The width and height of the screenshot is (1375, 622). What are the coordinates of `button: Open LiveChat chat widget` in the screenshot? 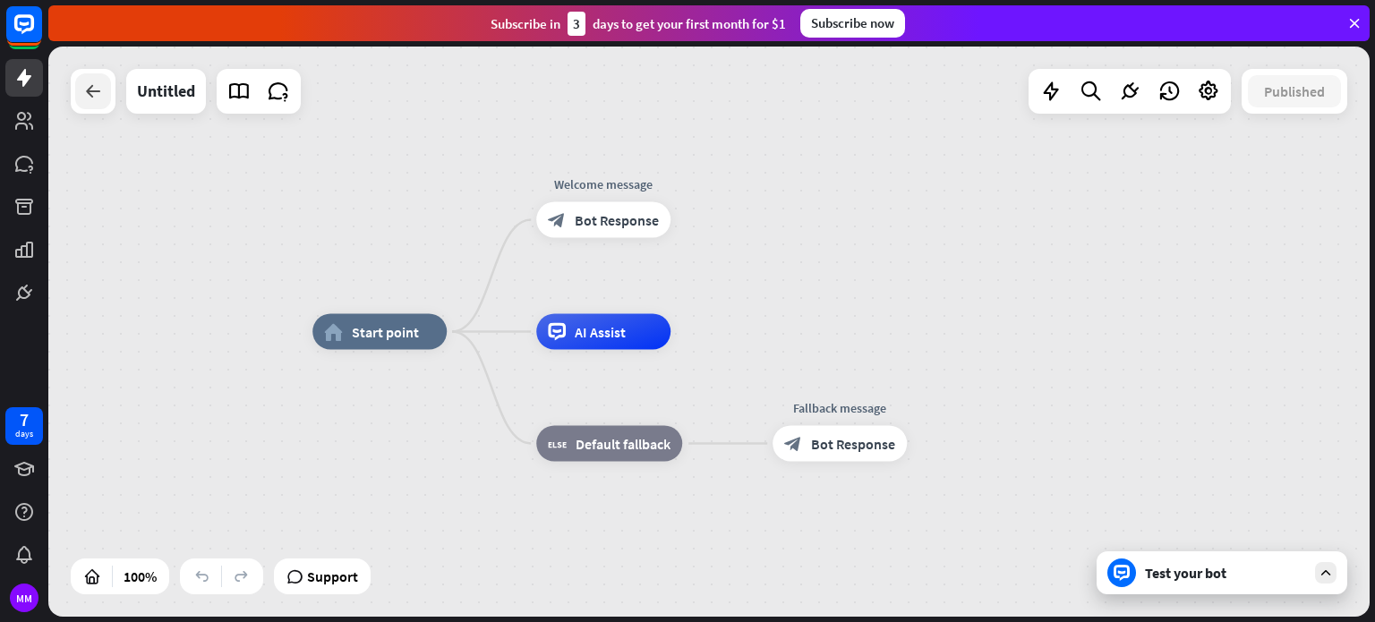 It's located at (41, 34).